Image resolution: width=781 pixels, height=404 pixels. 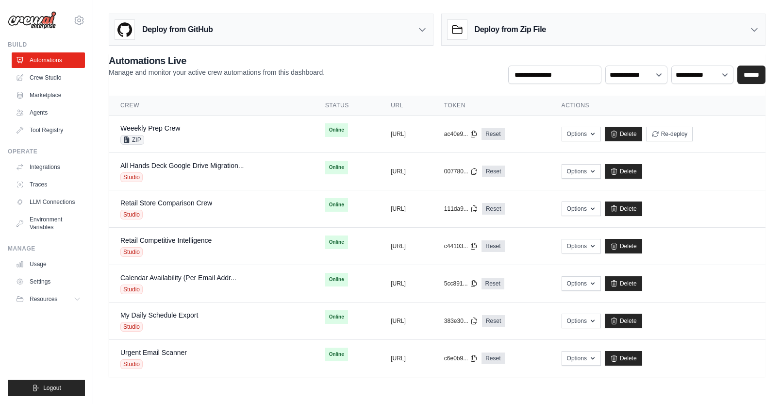 I want to click on a: Urgent Email Scanner, so click(x=153, y=352).